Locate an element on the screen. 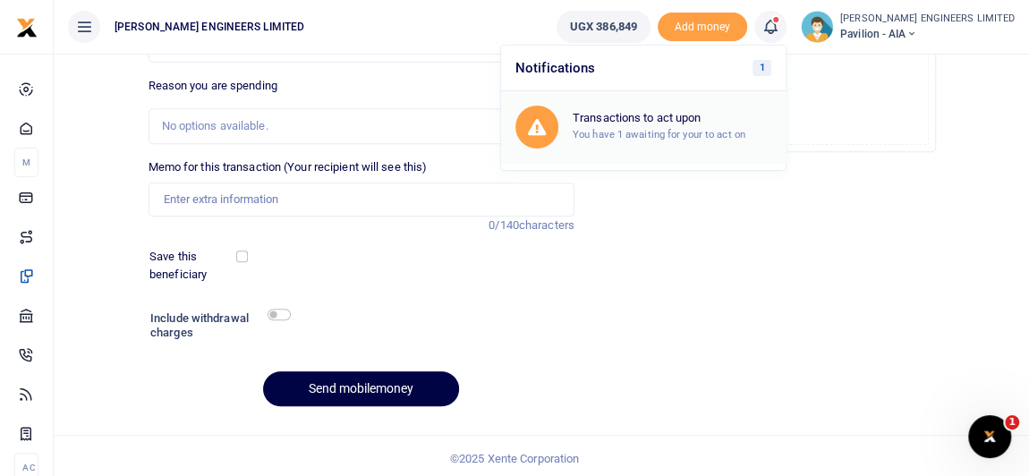 The image size is (1029, 476). h6: Include withdrawal charges is located at coordinates (216, 325).